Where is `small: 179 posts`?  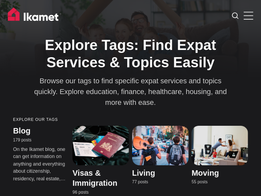
small: 179 posts is located at coordinates (40, 140).